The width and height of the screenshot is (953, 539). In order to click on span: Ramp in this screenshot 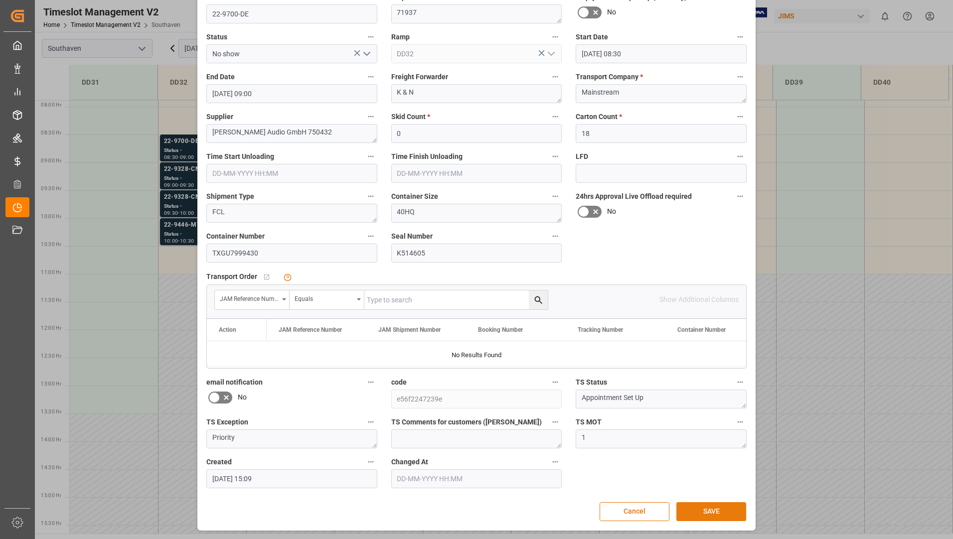, I will do `click(400, 37)`.